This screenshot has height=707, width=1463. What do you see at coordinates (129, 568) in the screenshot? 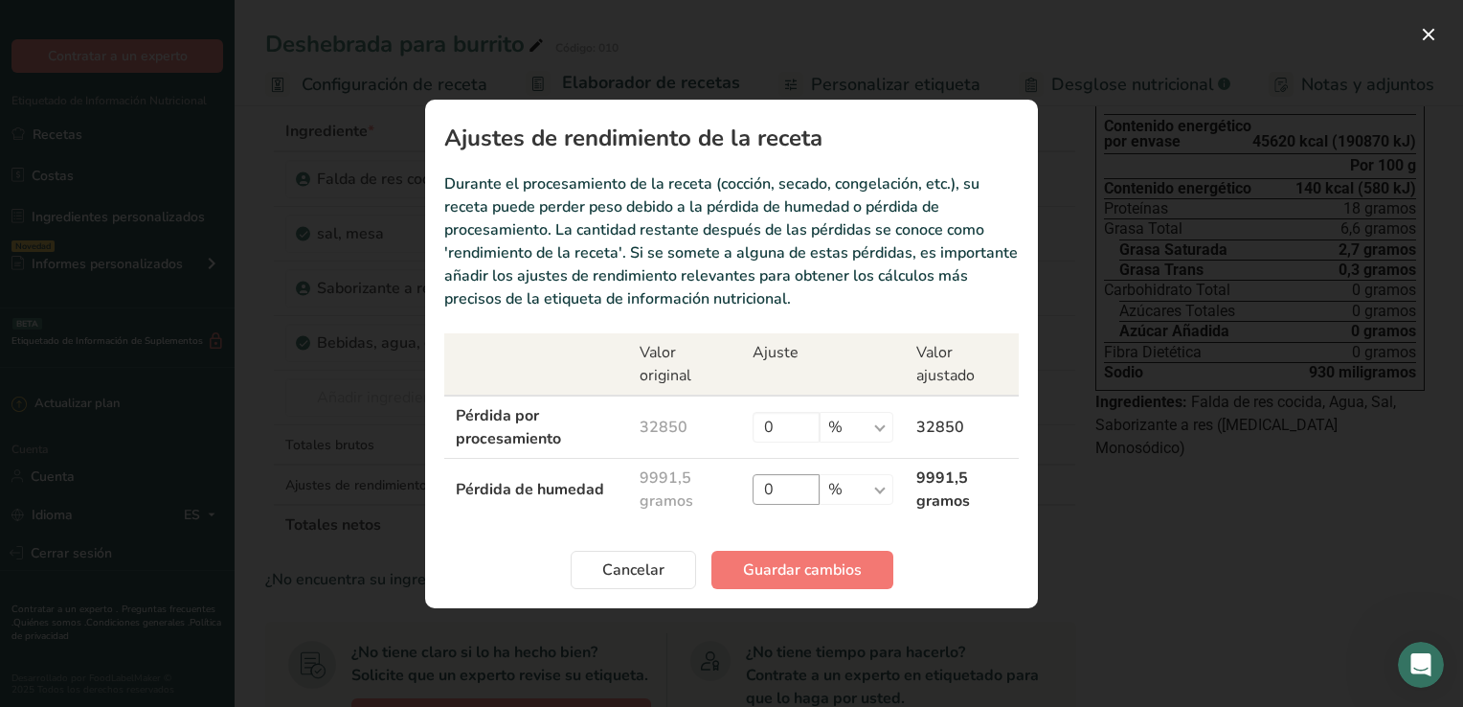
I see `button: Empezar a grabar` at bounding box center [129, 568].